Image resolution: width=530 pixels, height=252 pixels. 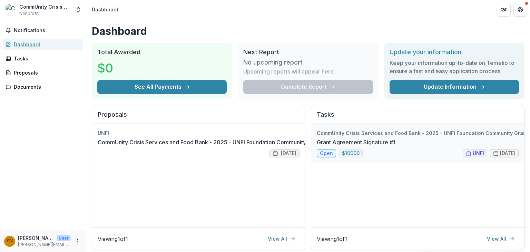 What do you see at coordinates (63, 238) in the screenshot?
I see `p: User` at bounding box center [63, 238].